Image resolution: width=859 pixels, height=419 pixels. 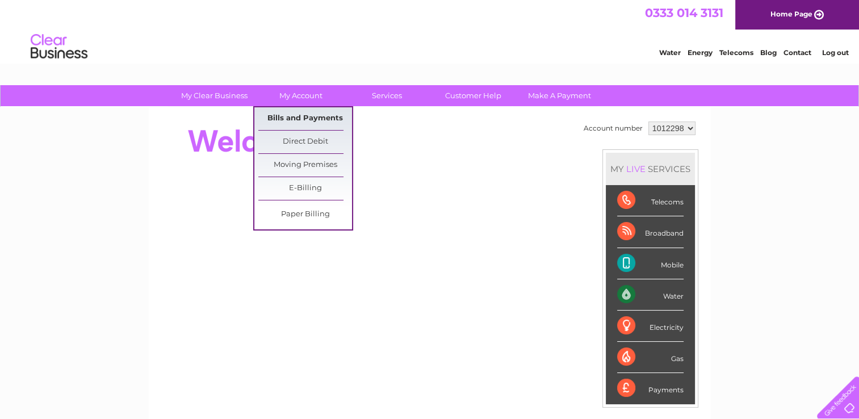 I want to click on div: Payments, so click(x=650, y=388).